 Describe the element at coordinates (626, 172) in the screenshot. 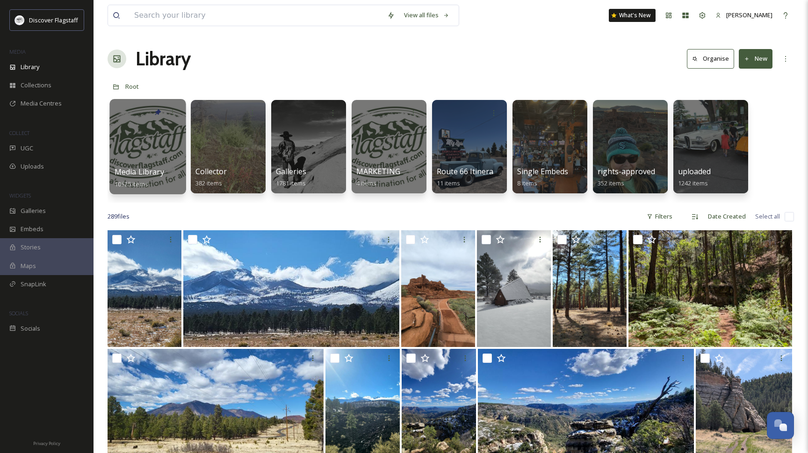

I see `span: rights-approved` at that location.